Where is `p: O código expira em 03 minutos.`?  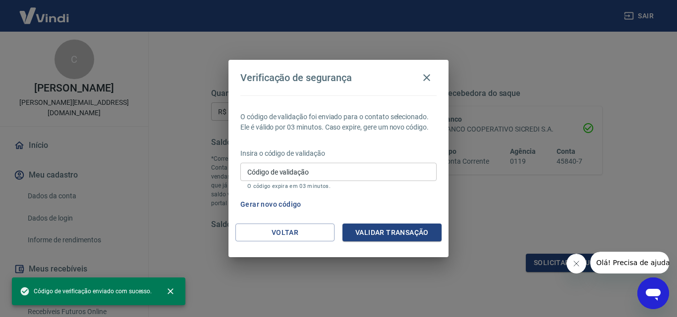
p: O código expira em 03 minutos. is located at coordinates (338, 186).